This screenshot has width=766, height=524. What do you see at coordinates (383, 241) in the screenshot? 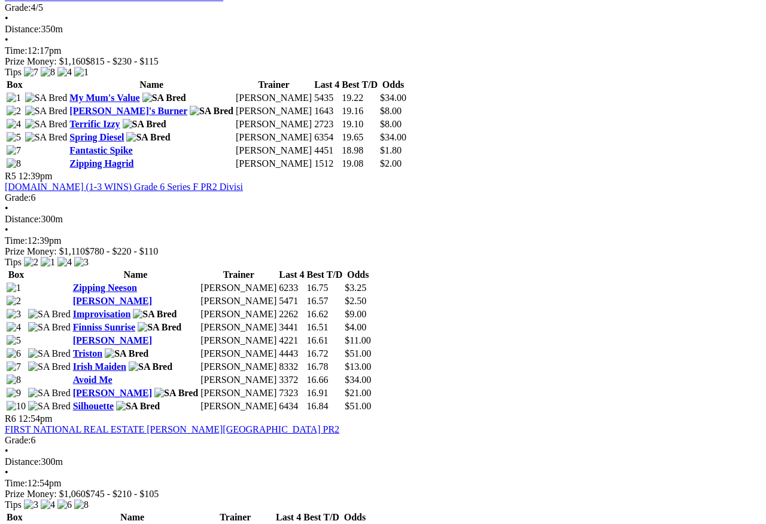
I see `div: 12:39pm` at bounding box center [383, 241].